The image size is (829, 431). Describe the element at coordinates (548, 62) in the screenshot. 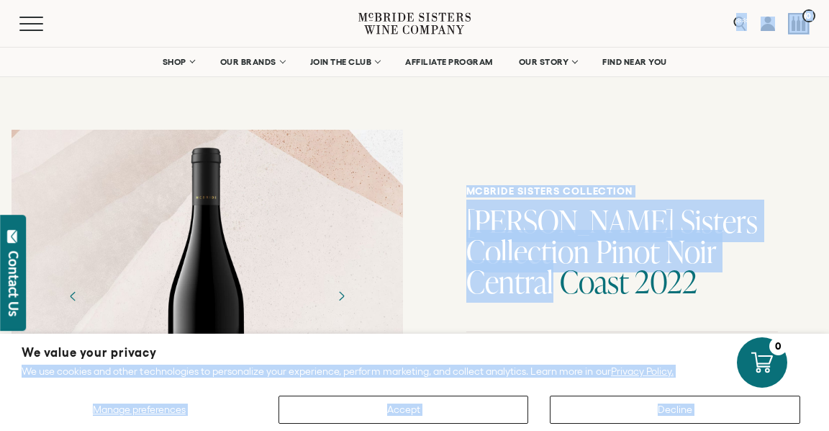

I see `a: OUR STORY` at that location.